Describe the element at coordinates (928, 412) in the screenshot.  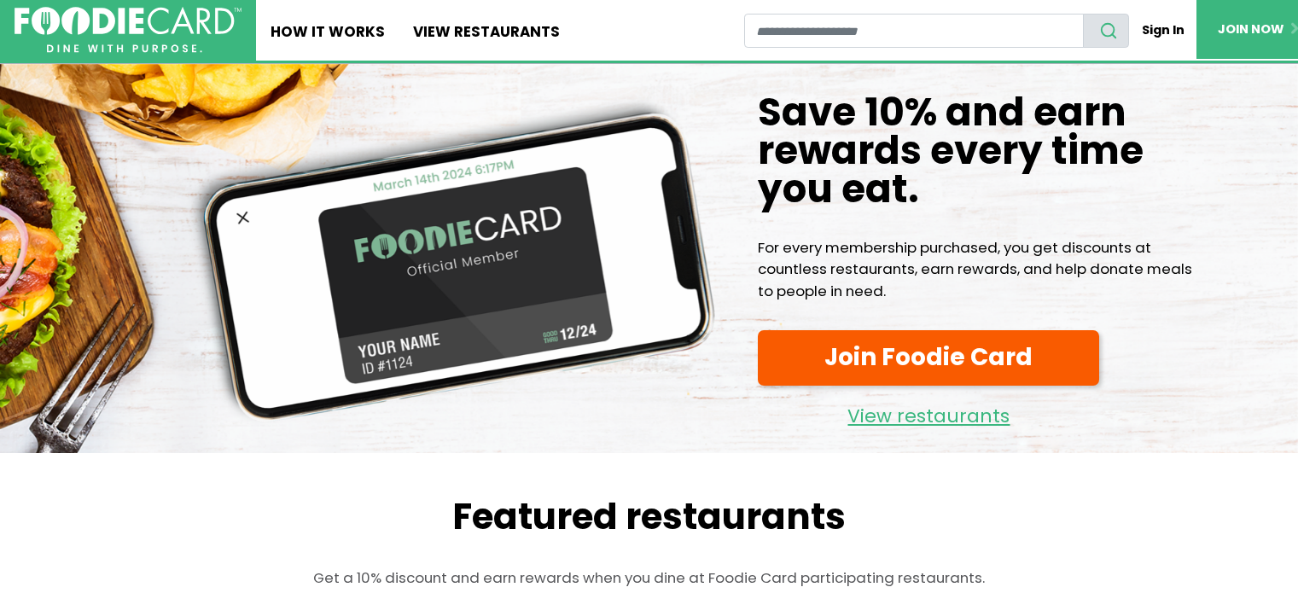
I see `a: View restaurants` at that location.